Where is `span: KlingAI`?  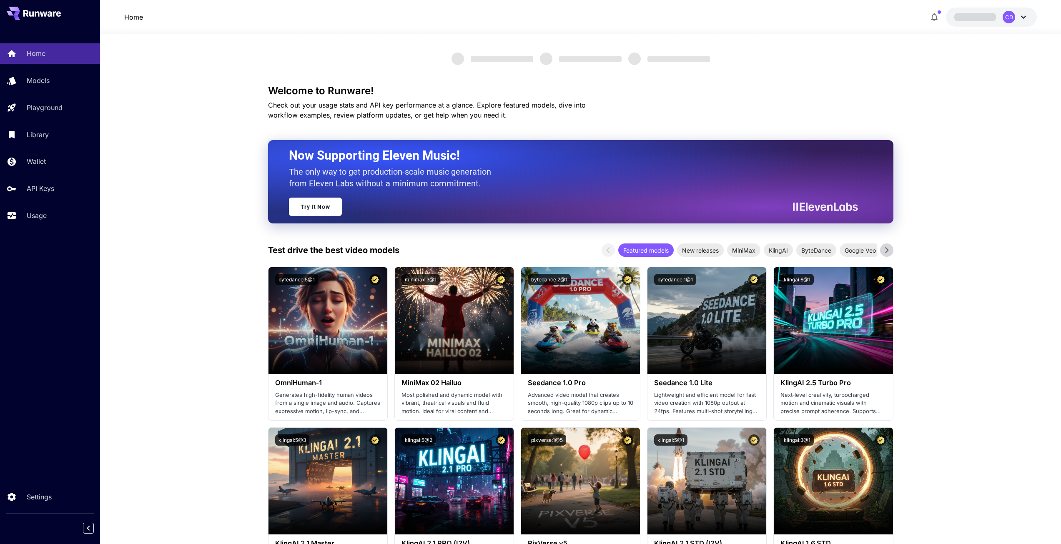 span: KlingAI is located at coordinates (778, 250).